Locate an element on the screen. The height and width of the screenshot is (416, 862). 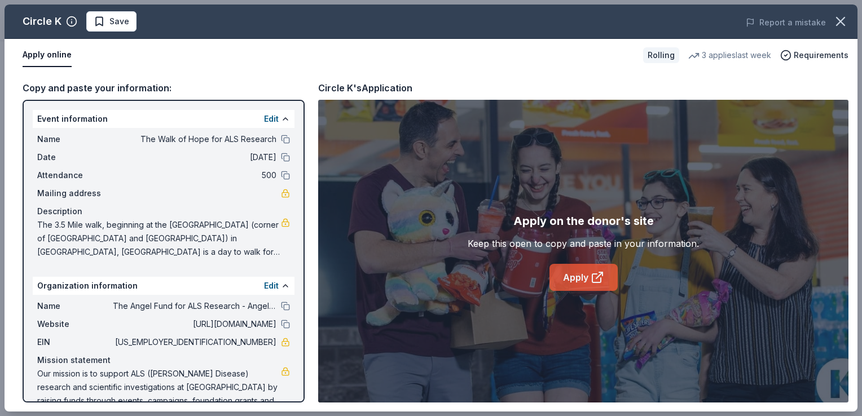
div: Rolling is located at coordinates (661, 55).